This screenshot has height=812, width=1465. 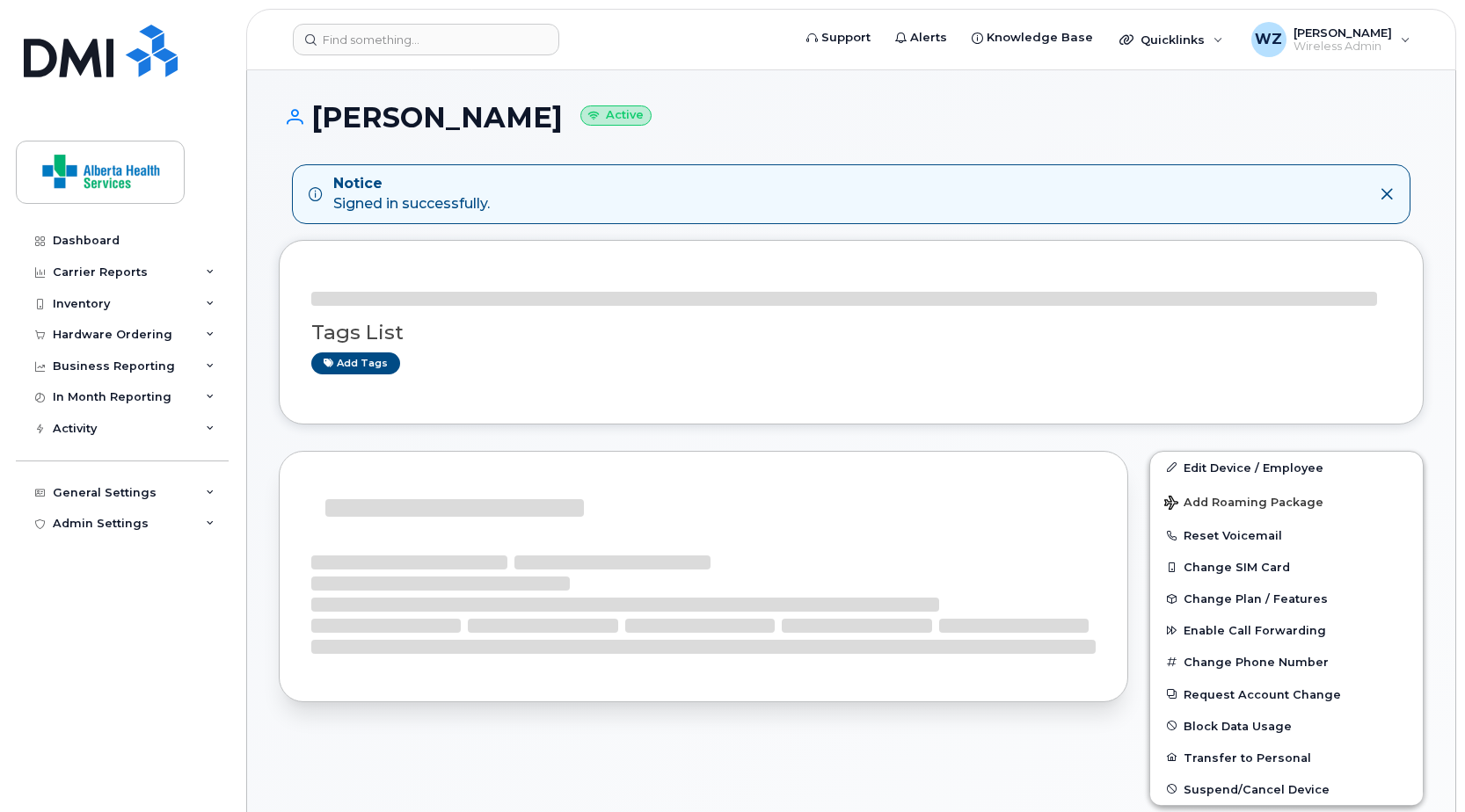 What do you see at coordinates (411, 195) in the screenshot?
I see `div: Signed in successfully.` at bounding box center [411, 195].